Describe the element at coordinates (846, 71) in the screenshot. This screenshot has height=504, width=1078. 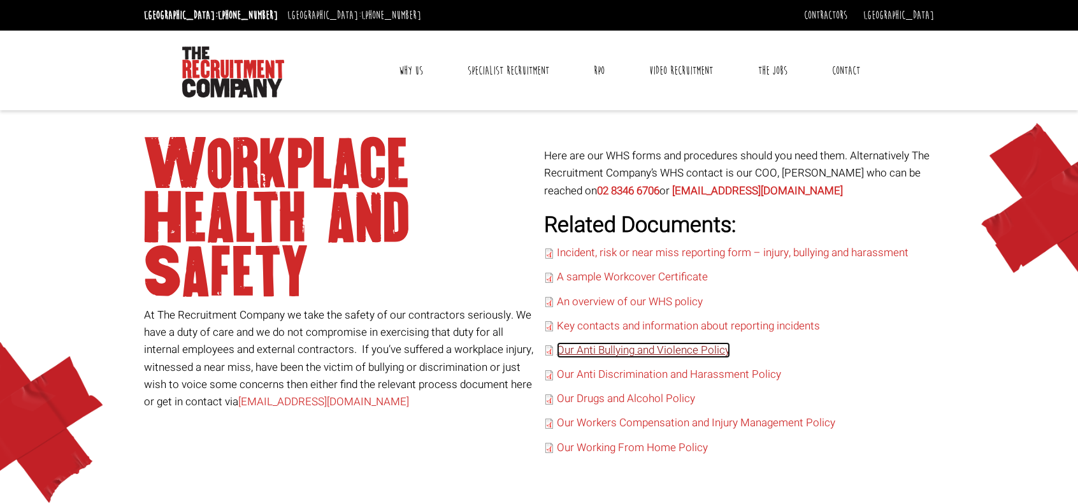
I see `a: Contact` at that location.